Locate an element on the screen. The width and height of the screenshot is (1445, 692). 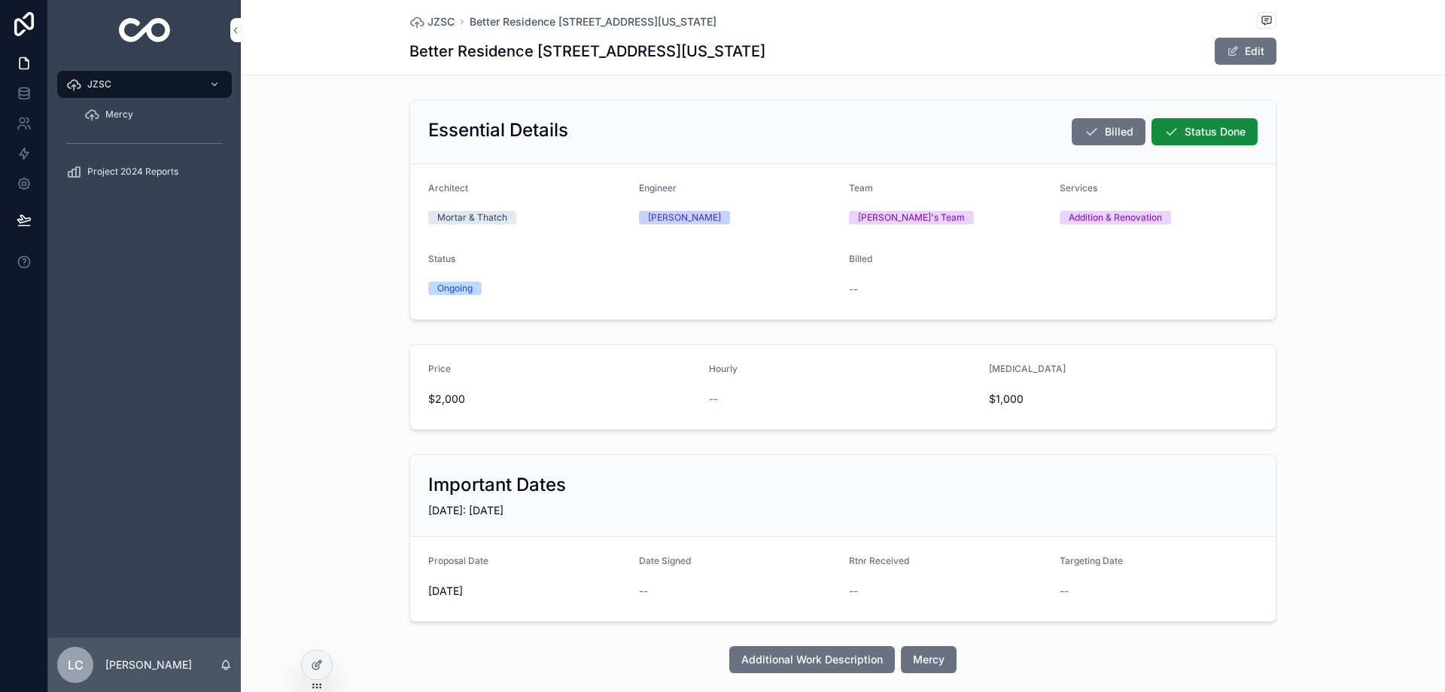
span: Rtnr Received is located at coordinates (879, 560).